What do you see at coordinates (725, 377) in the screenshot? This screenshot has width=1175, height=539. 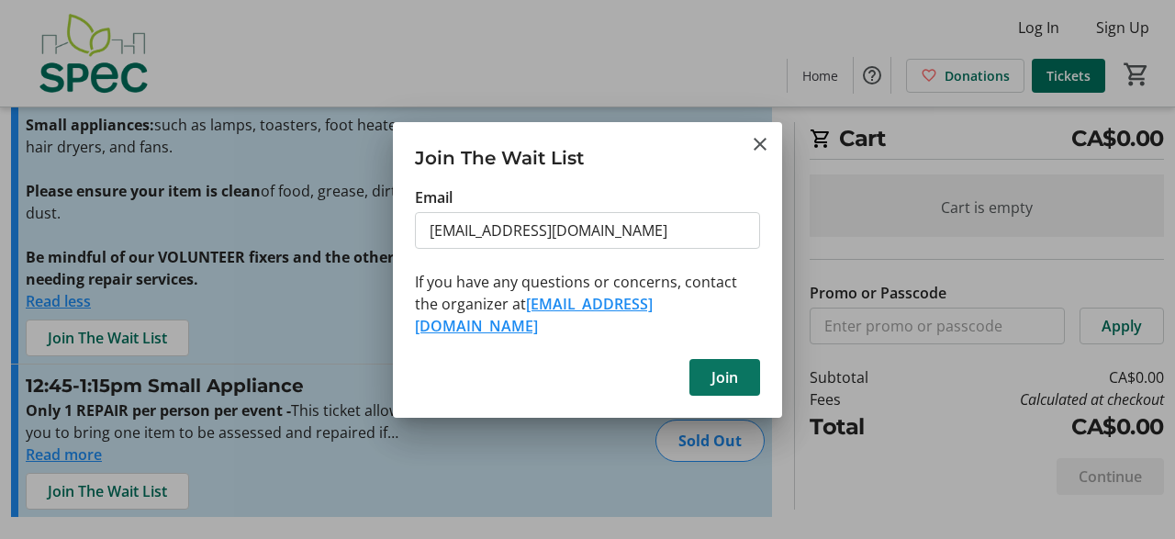 I see `span: Join` at bounding box center [725, 377].